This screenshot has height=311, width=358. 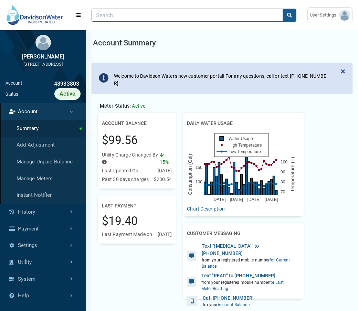 I want to click on input: Search, so click(x=187, y=15).